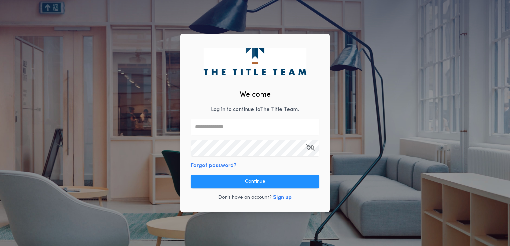 This screenshot has width=510, height=246. I want to click on p: Log in to continue to The Title Team ., so click(255, 110).